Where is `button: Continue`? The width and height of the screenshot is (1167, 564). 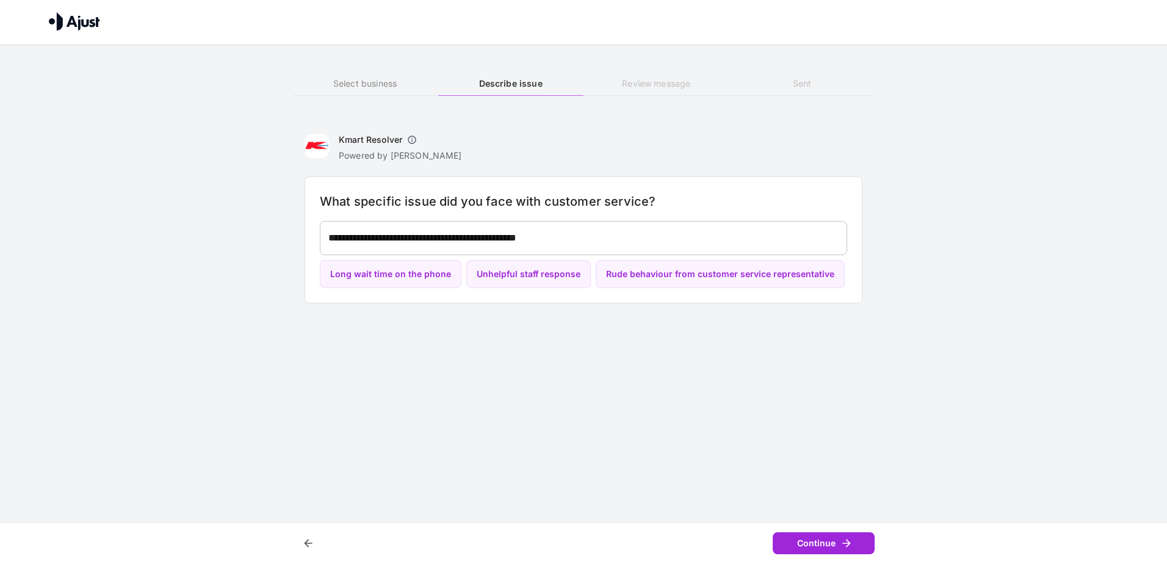
button: Continue is located at coordinates (823, 543).